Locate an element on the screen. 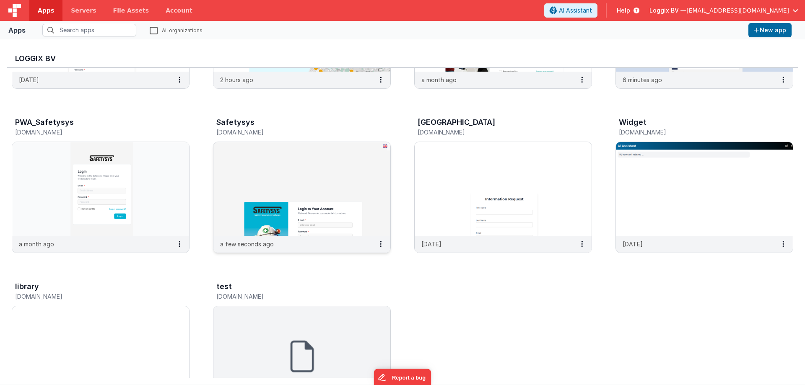 This screenshot has height=385, width=805. p: a few seconds ago is located at coordinates (247, 244).